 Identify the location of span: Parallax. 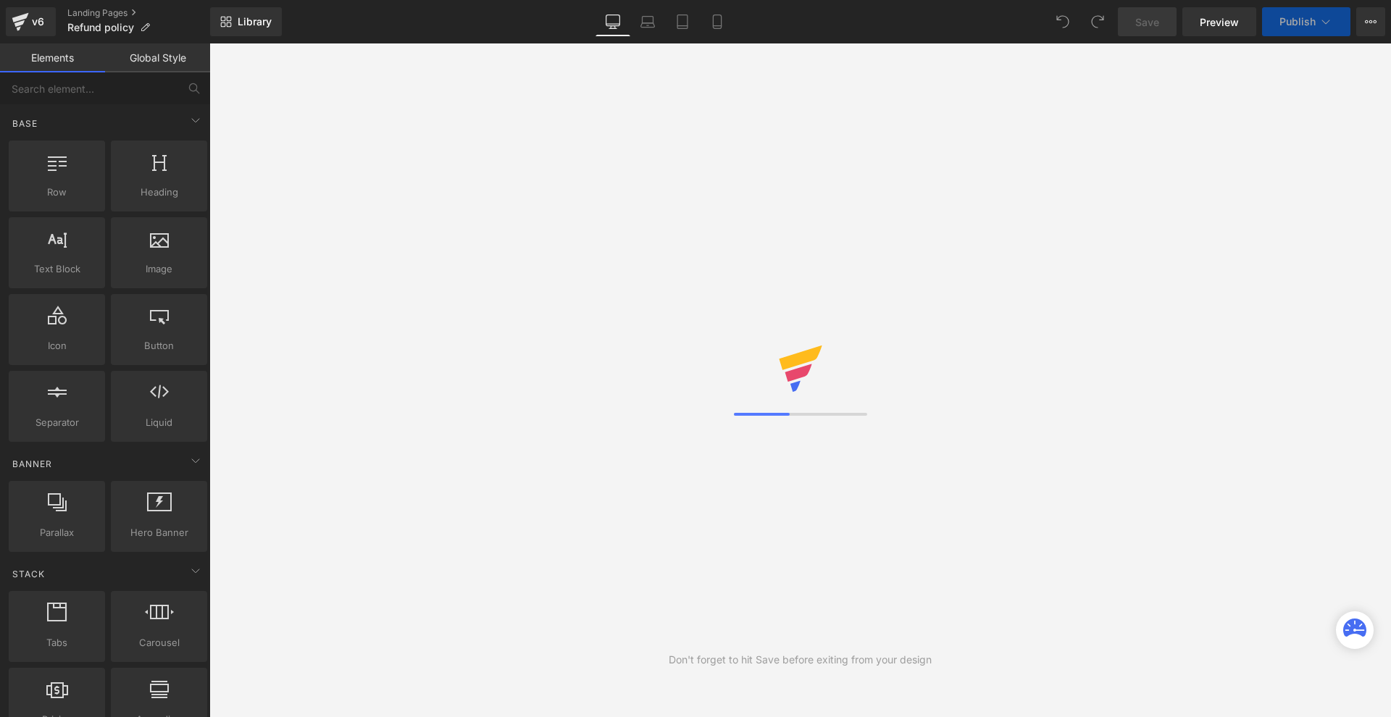
(57, 533).